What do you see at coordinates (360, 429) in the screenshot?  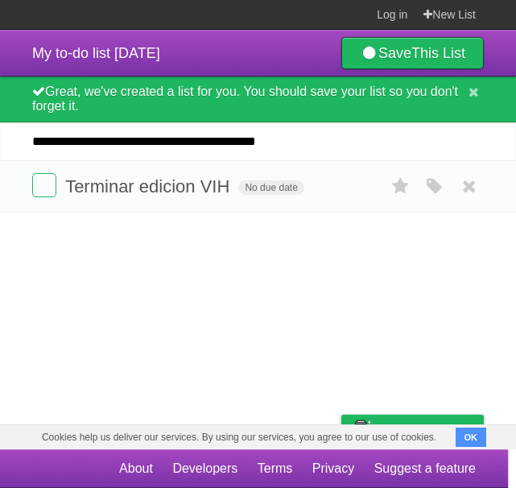 I see `img: Buy me a coffee` at bounding box center [360, 429].